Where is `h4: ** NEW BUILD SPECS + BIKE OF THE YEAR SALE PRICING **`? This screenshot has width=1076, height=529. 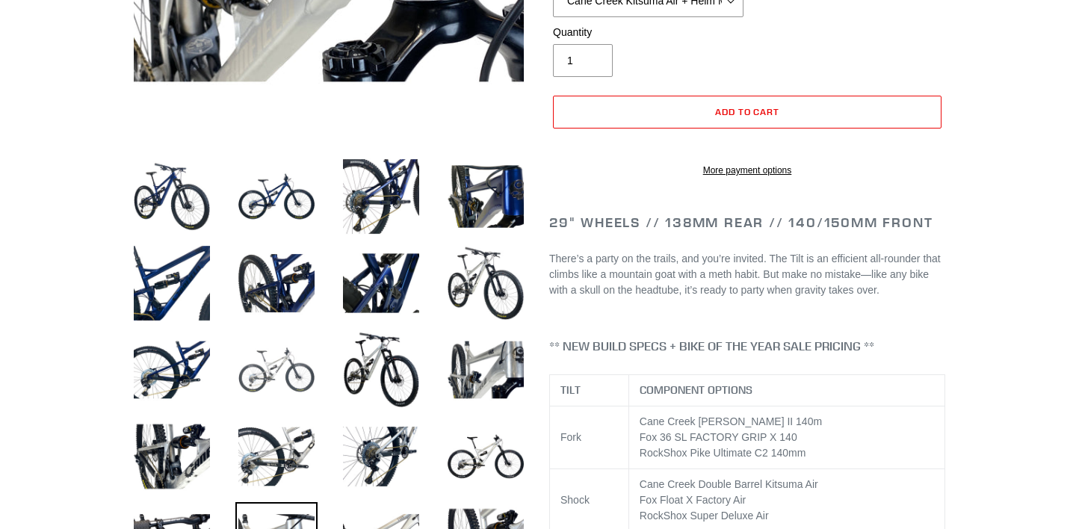 h4: ** NEW BUILD SPECS + BIKE OF THE YEAR SALE PRICING ** is located at coordinates (747, 346).